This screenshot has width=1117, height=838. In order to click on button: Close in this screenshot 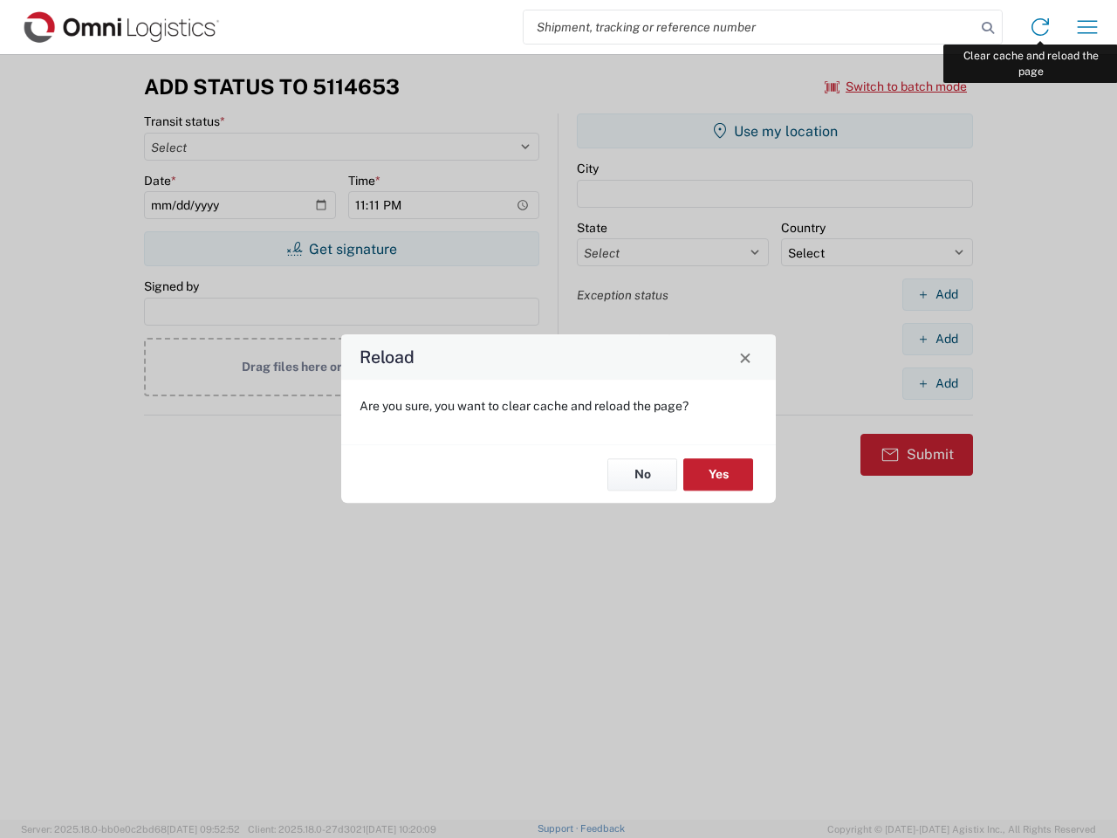, I will do `click(745, 357)`.